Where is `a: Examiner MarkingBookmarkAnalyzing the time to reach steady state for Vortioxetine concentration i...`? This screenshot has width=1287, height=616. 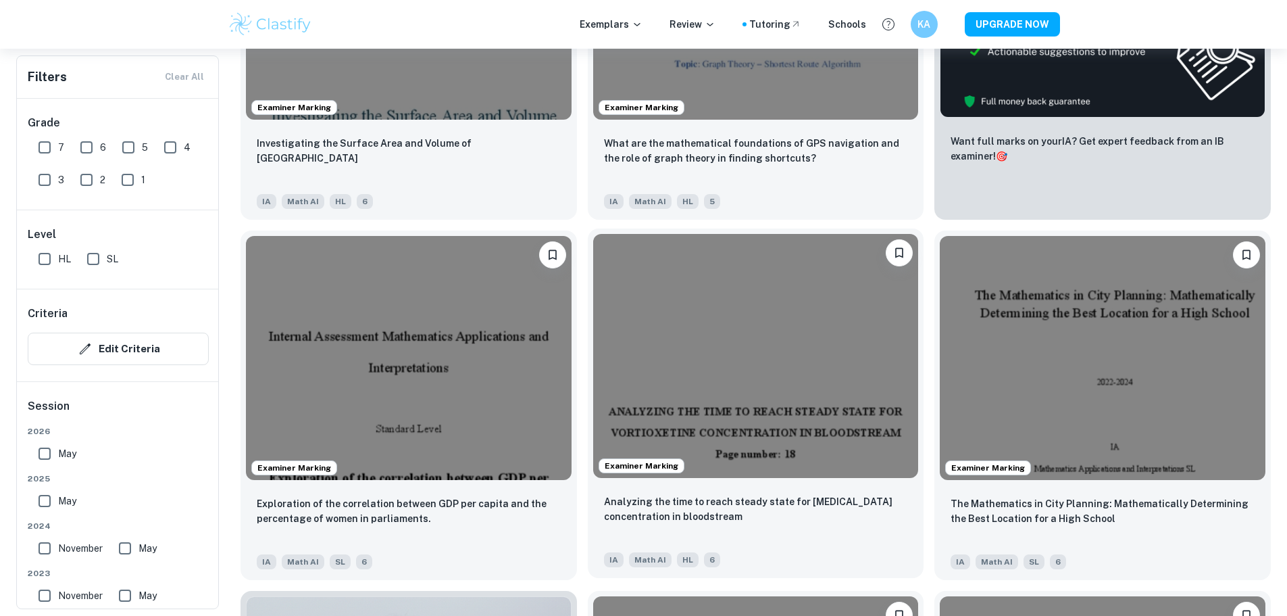 a: Examiner MarkingBookmarkAnalyzing the time to reach steady state for Vortioxetine concentration i... is located at coordinates (756, 405).